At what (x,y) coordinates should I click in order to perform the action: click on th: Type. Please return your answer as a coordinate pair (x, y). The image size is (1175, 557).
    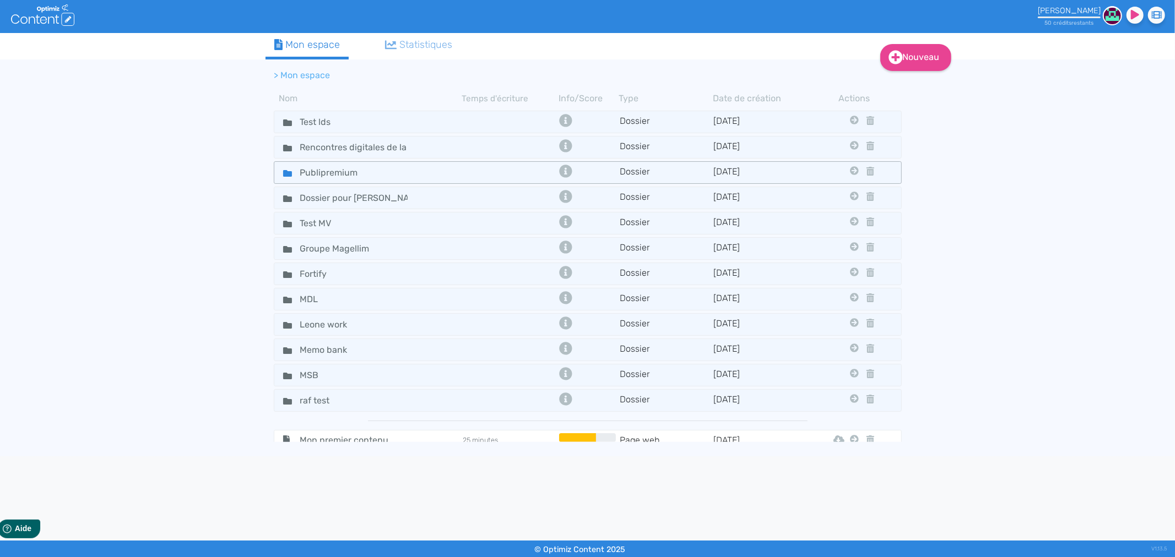
    Looking at the image, I should click on (666, 99).